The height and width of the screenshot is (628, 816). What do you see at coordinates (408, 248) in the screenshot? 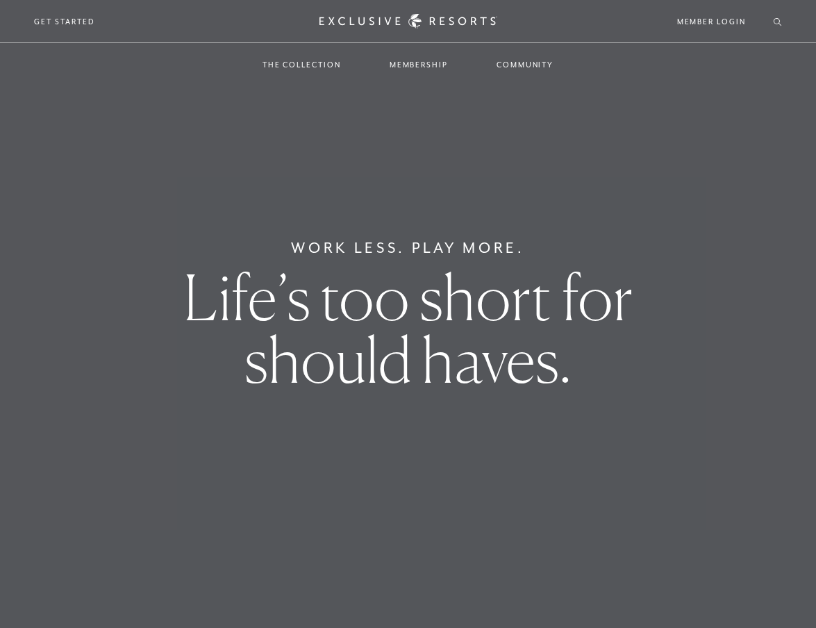
I see `h6: Work Less. Play More.` at bounding box center [408, 248].